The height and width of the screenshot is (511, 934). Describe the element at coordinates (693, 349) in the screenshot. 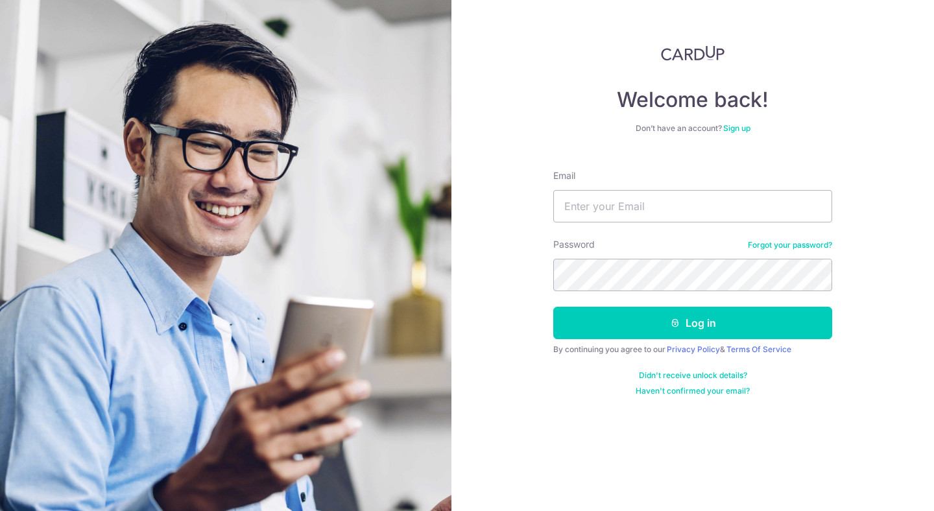

I see `a: Privacy Policy` at that location.